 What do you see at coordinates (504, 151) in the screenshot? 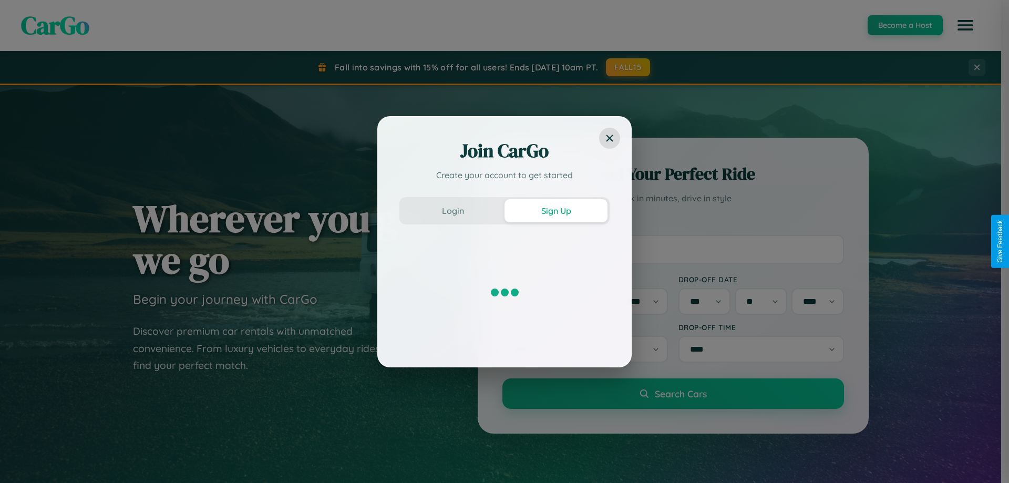
I see `h2: Join CarGo` at bounding box center [504, 151].